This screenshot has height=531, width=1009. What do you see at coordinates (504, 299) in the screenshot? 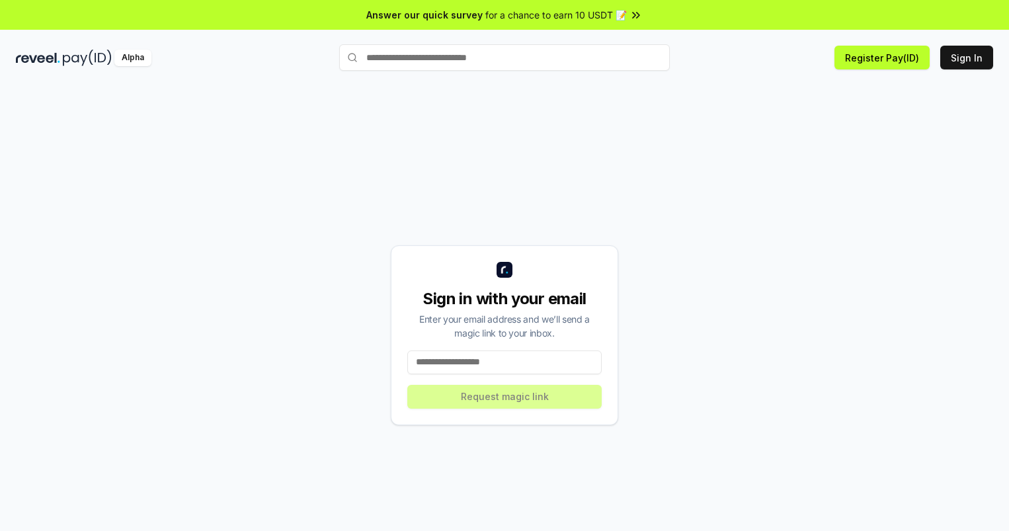
I see `div: Sign in with your email` at bounding box center [504, 299].